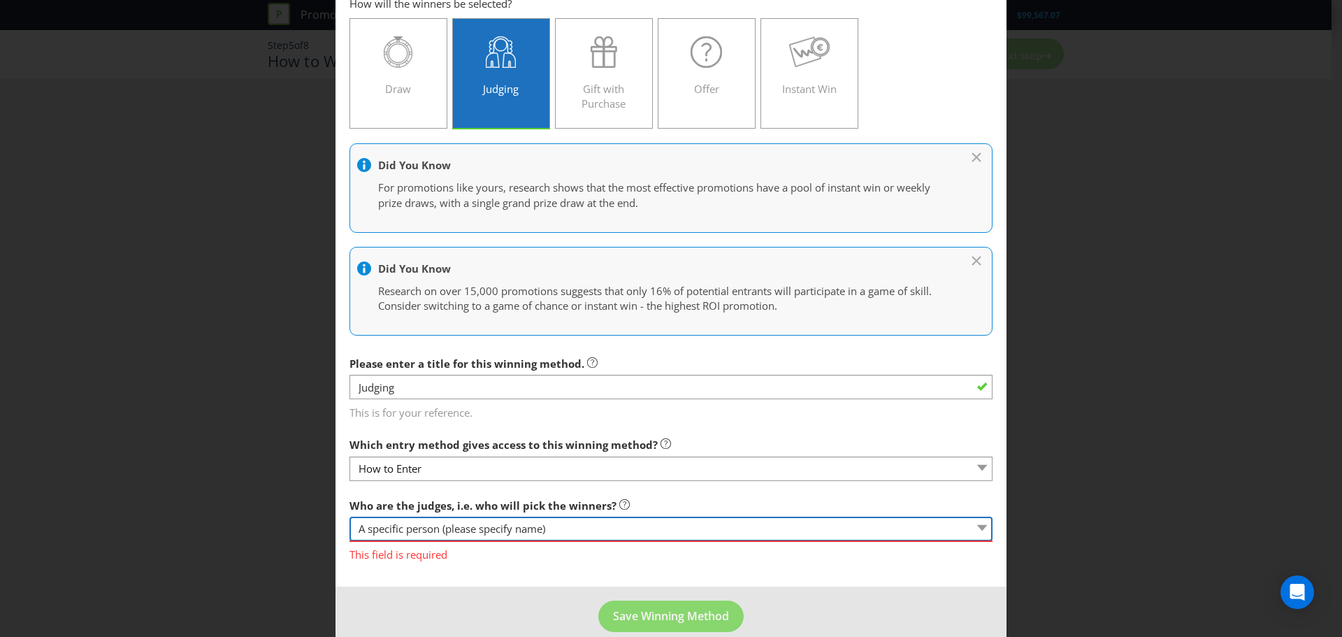 The image size is (1342, 637). Describe the element at coordinates (671, 552) in the screenshot. I see `span: This field is required` at that location.